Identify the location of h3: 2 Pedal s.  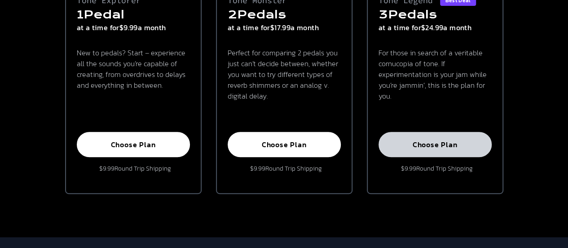
(284, 15).